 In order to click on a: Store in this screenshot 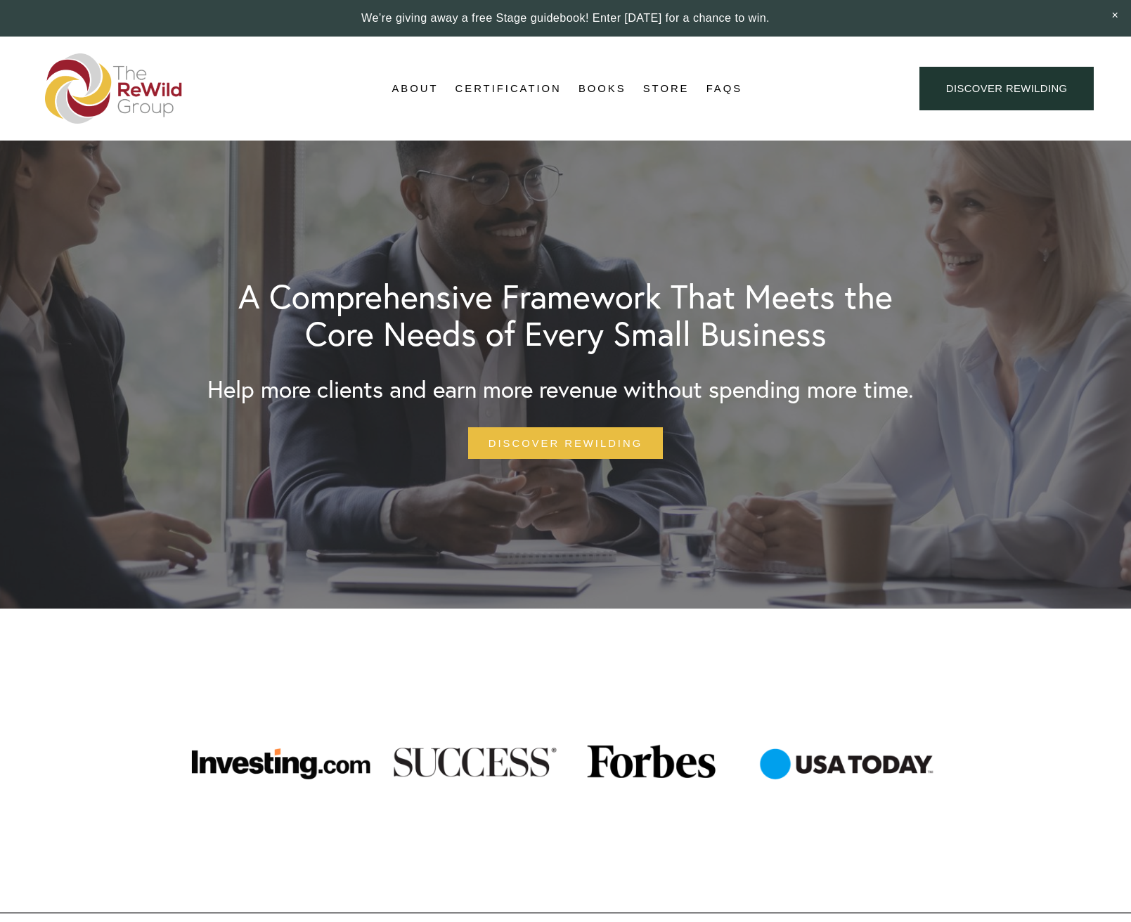, I will do `click(666, 89)`.